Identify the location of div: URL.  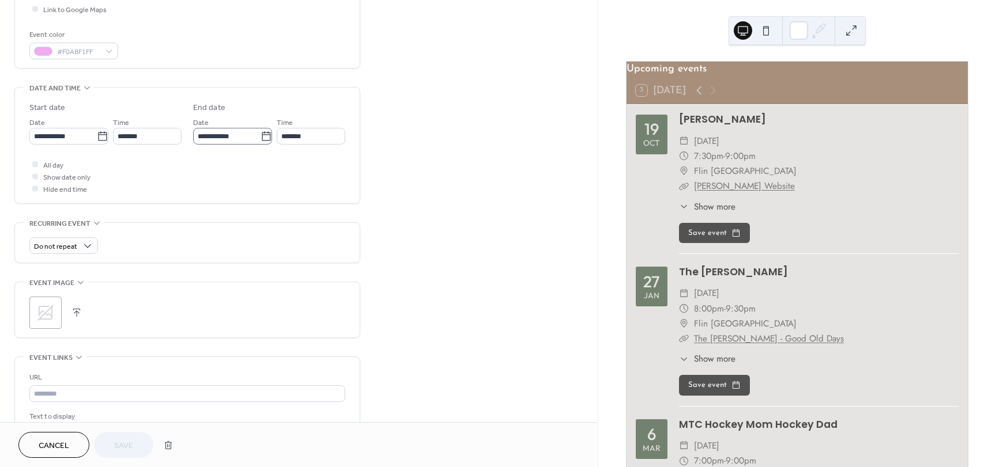
(186, 377).